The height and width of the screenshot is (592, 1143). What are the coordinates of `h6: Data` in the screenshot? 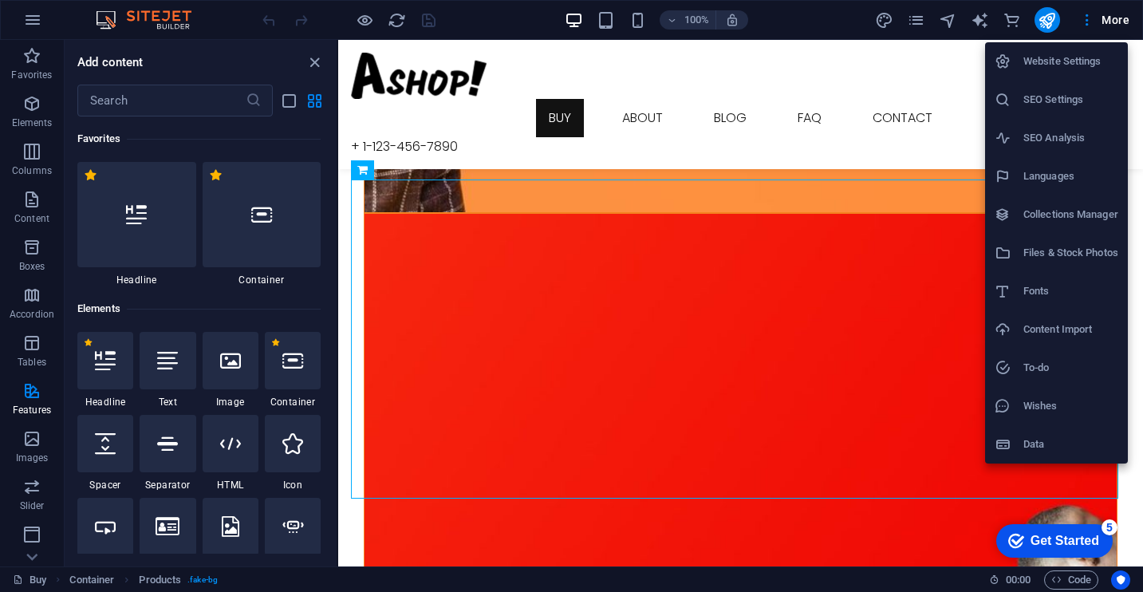 It's located at (1071, 444).